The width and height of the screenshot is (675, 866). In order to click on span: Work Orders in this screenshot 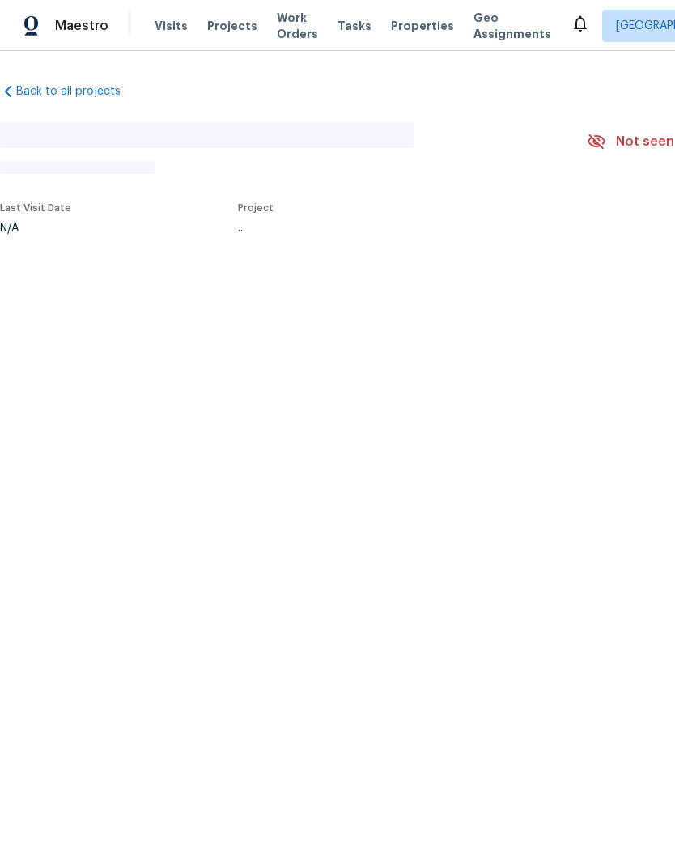, I will do `click(297, 26)`.